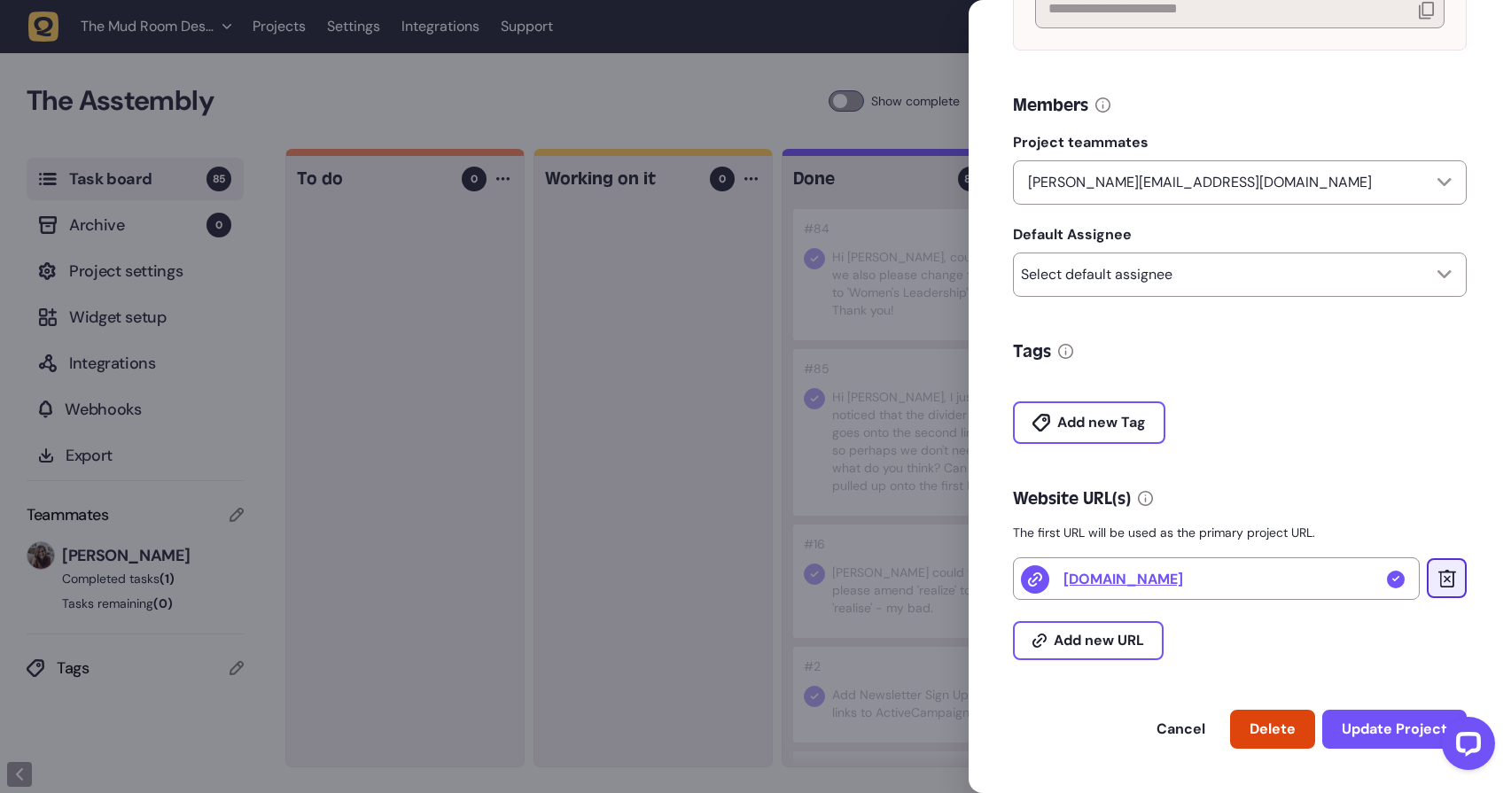 This screenshot has height=793, width=1511. What do you see at coordinates (1240, 235) in the screenshot?
I see `label: Default Assignee` at bounding box center [1240, 235].